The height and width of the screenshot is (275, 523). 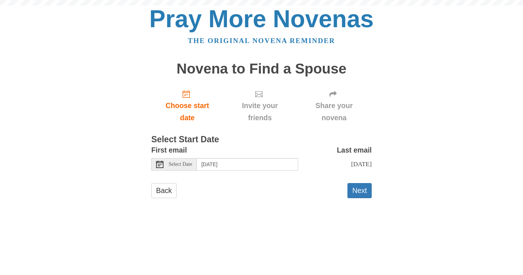 What do you see at coordinates (180, 164) in the screenshot?
I see `span: Select Date` at bounding box center [180, 164].